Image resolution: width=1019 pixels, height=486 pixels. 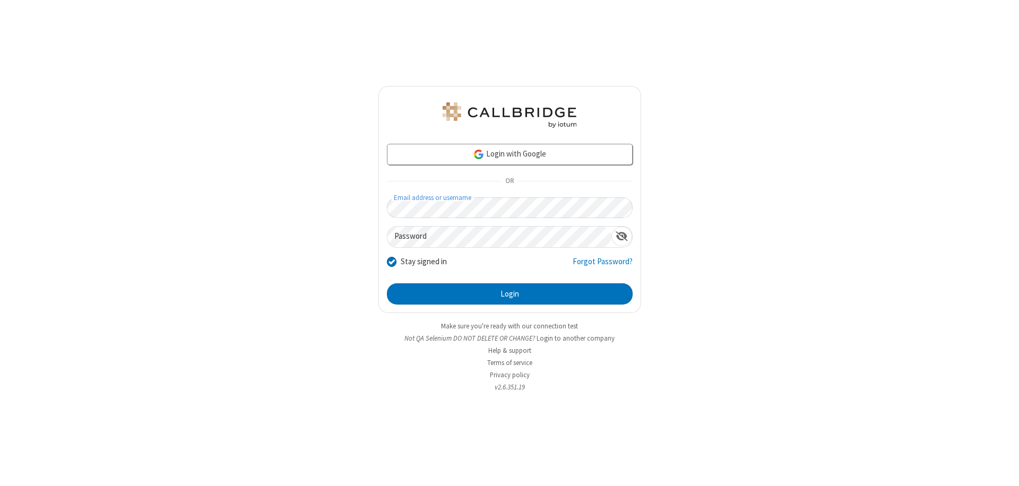 I want to click on li: Not QA Selenium DO NOT DELETE OR CHANGE?, so click(x=509, y=338).